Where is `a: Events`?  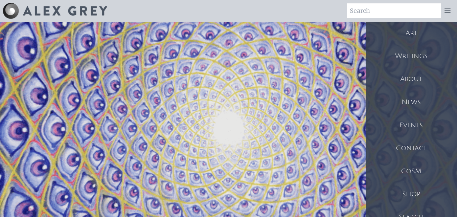 a: Events is located at coordinates (411, 125).